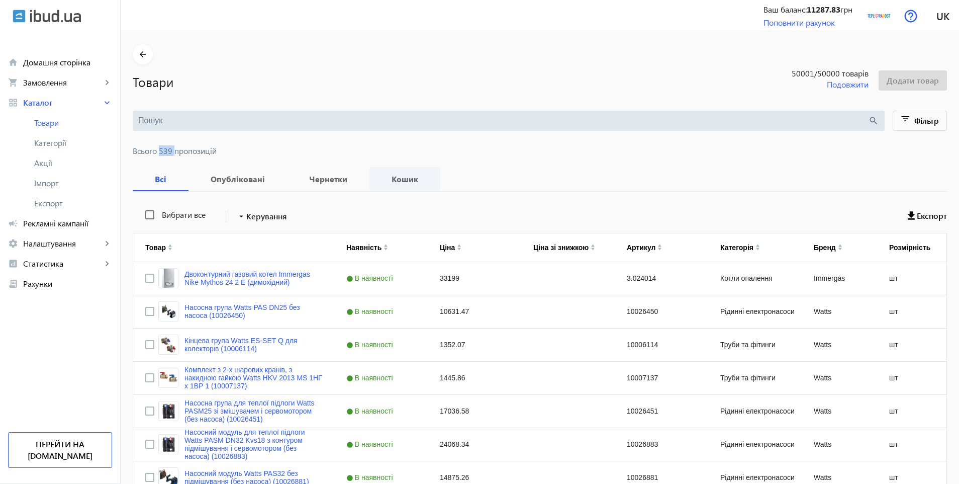  What do you see at coordinates (561, 247) in the screenshot?
I see `div: Ціна зі знижкою` at bounding box center [561, 247].